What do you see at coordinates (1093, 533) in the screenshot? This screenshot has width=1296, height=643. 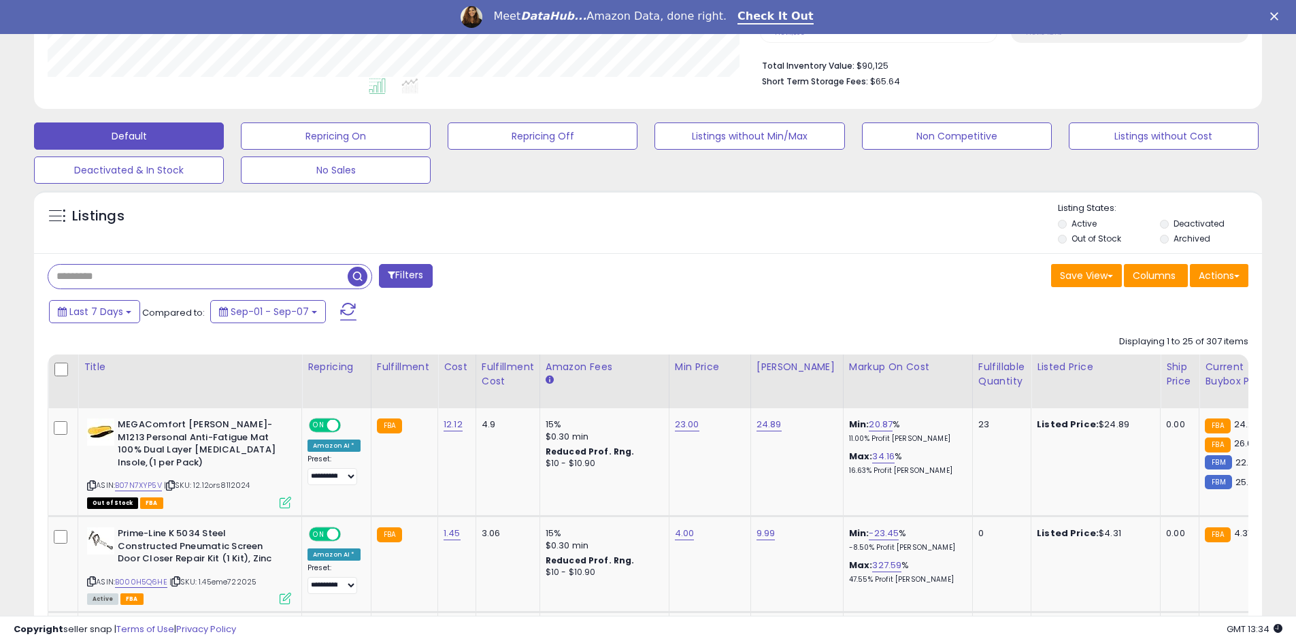 I see `div: $4.31` at bounding box center [1093, 533].